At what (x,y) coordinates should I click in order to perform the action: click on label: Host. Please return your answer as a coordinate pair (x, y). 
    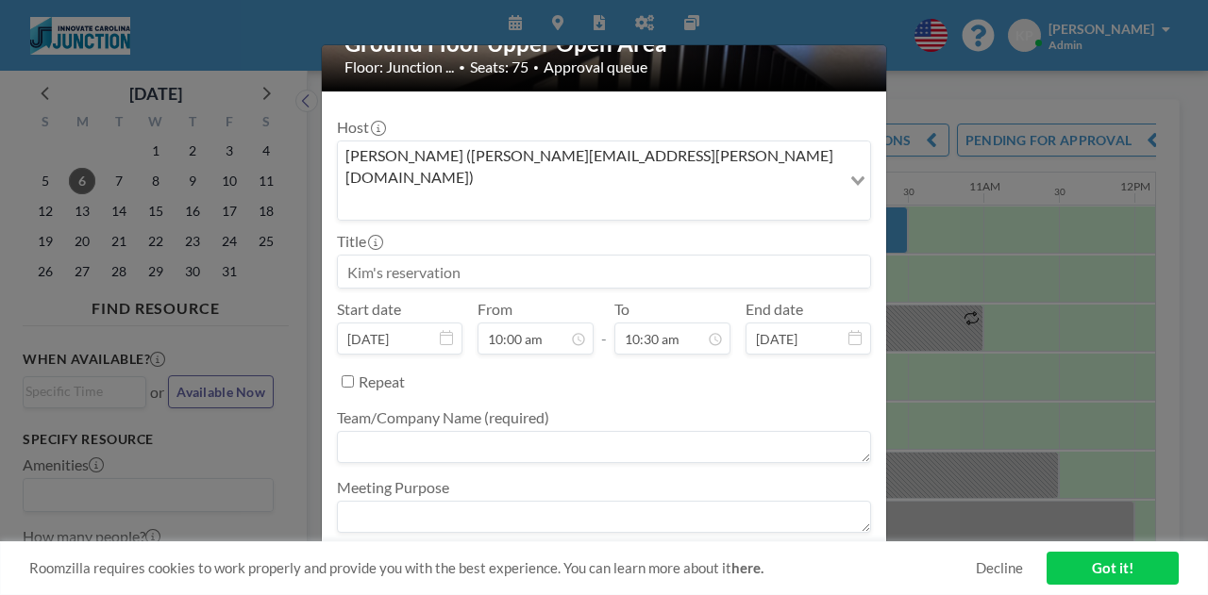
    Looking at the image, I should click on (360, 127).